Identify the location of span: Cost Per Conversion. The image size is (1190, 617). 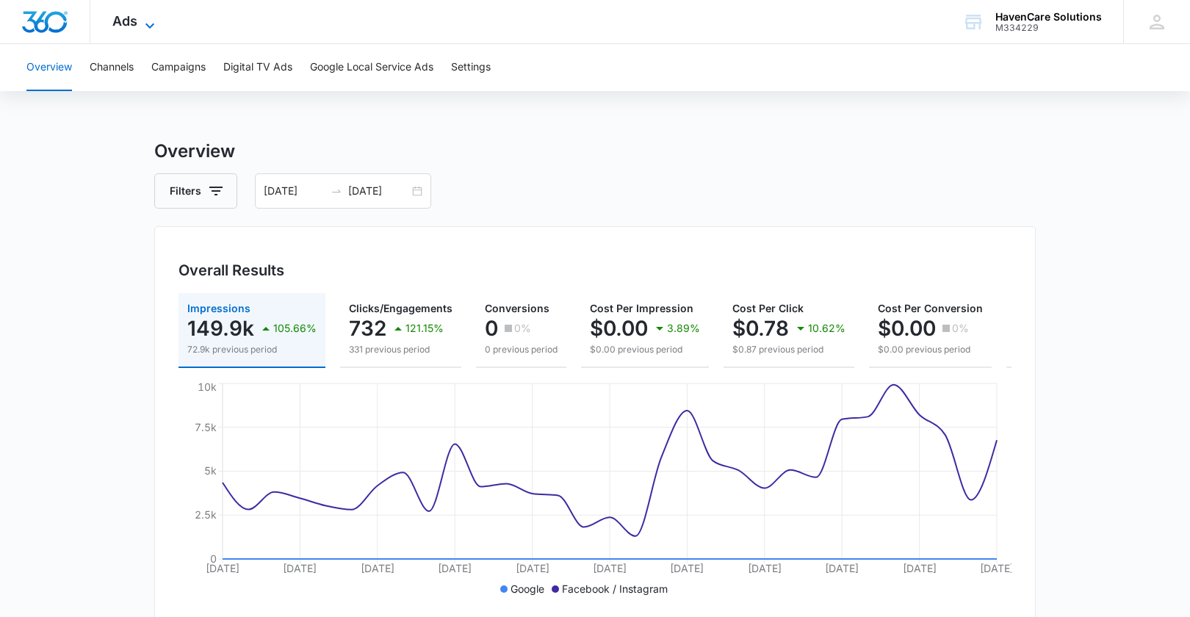
(930, 308).